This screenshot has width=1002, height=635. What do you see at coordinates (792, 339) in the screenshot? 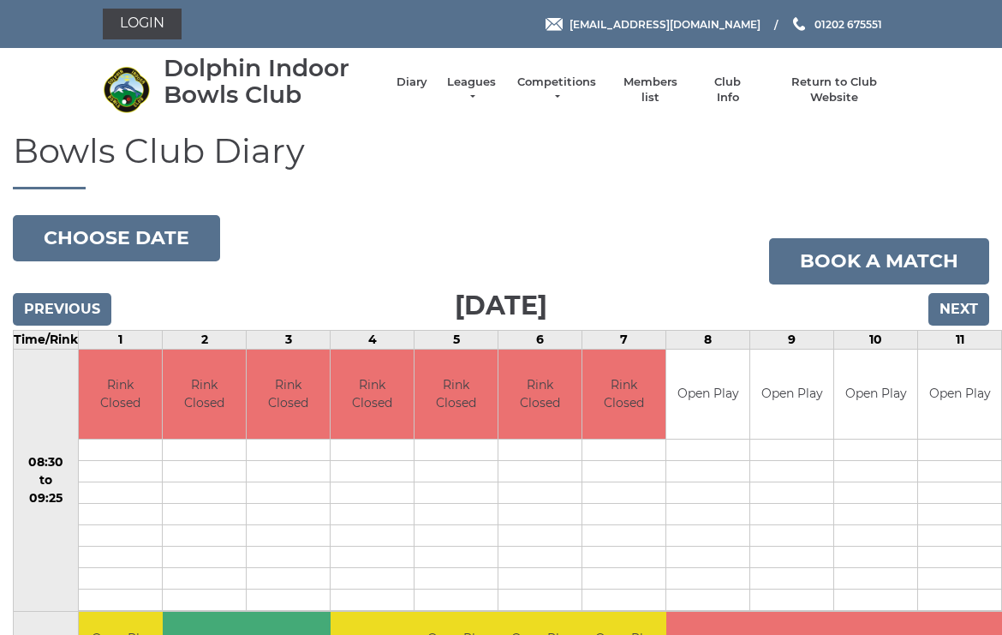
I see `td: 9` at bounding box center [792, 339].